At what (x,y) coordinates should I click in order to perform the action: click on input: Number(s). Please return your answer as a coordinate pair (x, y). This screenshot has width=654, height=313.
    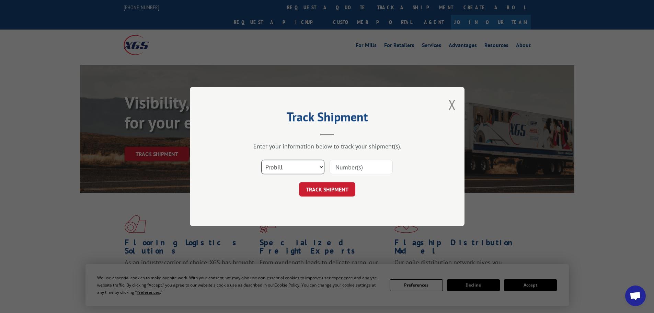
    Looking at the image, I should click on (361, 167).